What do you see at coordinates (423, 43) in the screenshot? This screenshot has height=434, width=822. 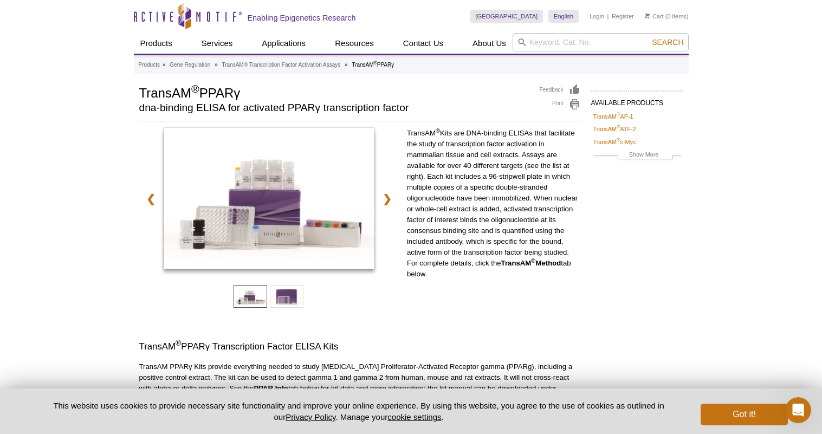 I see `a: Contact Us` at bounding box center [423, 43].